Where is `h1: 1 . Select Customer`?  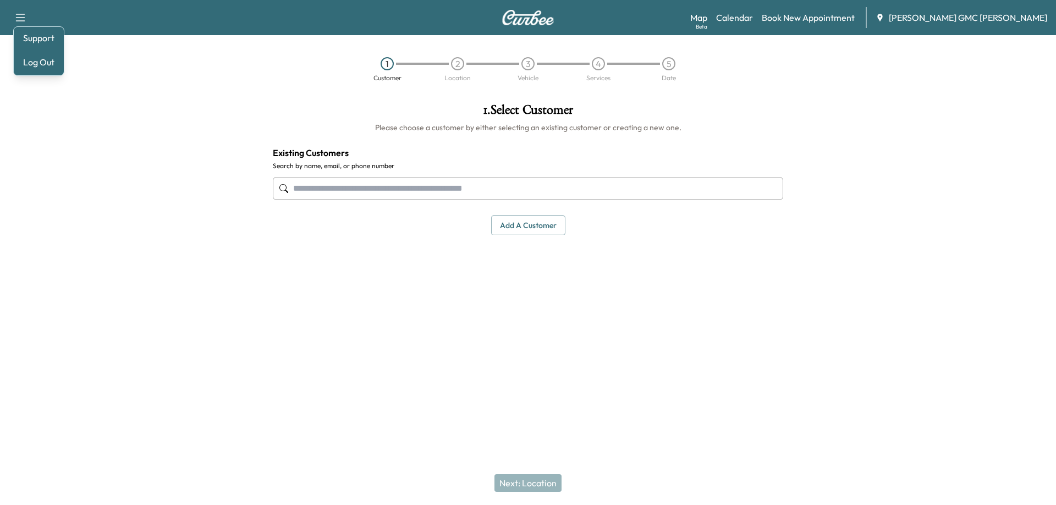 h1: 1 . Select Customer is located at coordinates (528, 113).